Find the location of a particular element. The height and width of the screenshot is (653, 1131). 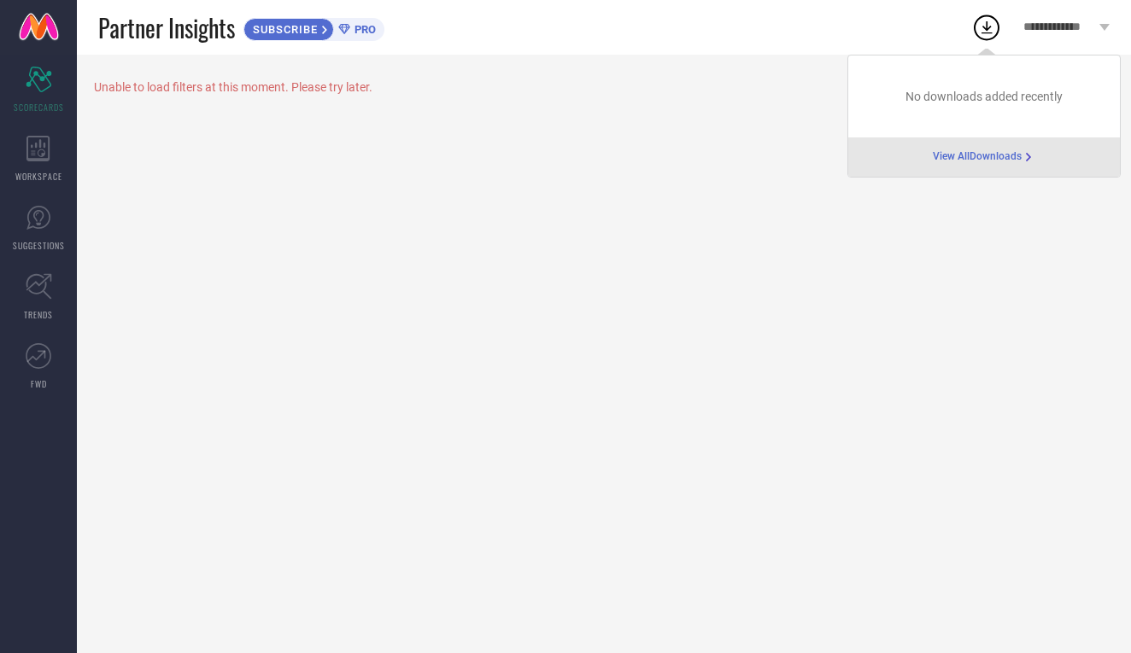

span: SUBSCRIBE is located at coordinates (283, 29).